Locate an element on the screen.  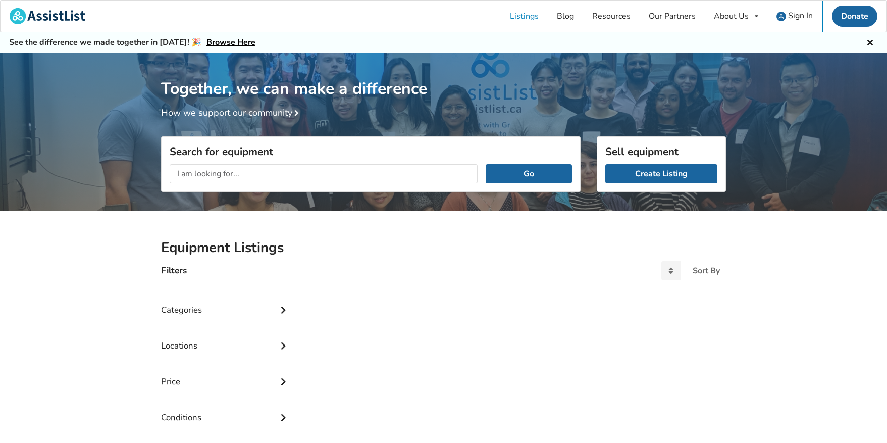
a: user icon Sign In is located at coordinates (795, 16).